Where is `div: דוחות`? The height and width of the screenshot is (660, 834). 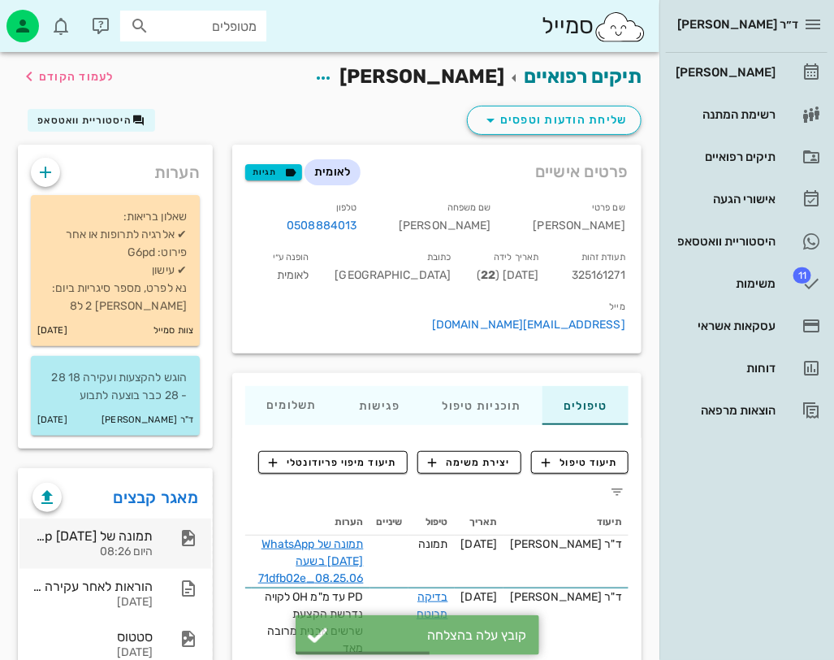 div: דוחות is located at coordinates (724, 368).